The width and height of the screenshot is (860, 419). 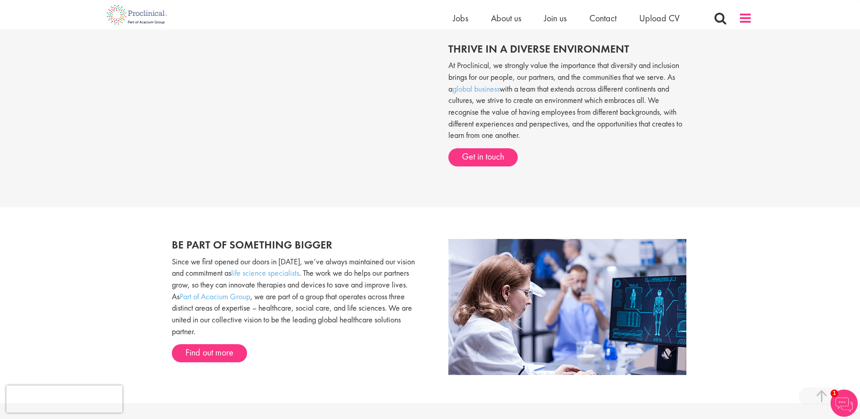 What do you see at coordinates (483, 157) in the screenshot?
I see `a: Get in touch` at bounding box center [483, 157].